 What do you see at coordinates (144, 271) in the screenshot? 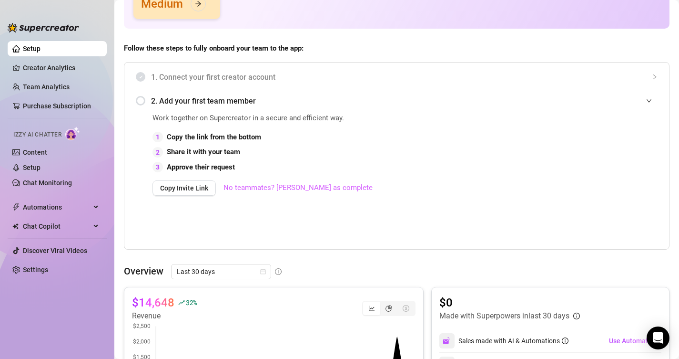
I see `article: Overview` at bounding box center [144, 271].